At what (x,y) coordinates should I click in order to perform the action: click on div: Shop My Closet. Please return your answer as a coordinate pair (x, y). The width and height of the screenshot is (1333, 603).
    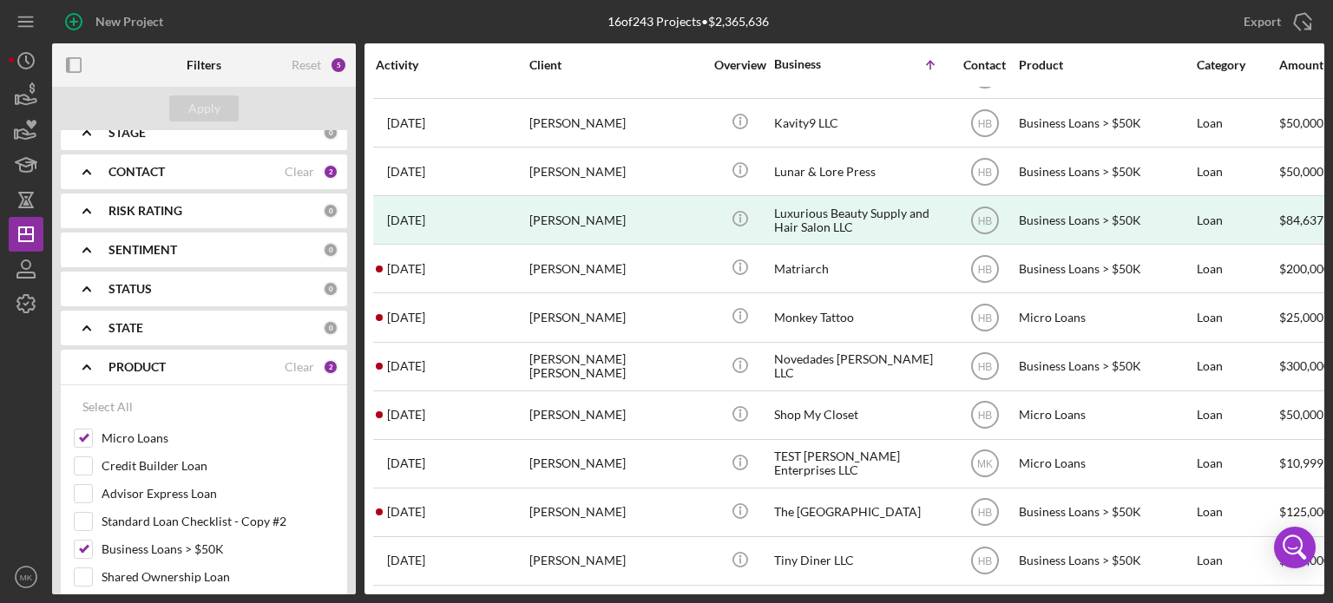
    Looking at the image, I should click on (861, 415).